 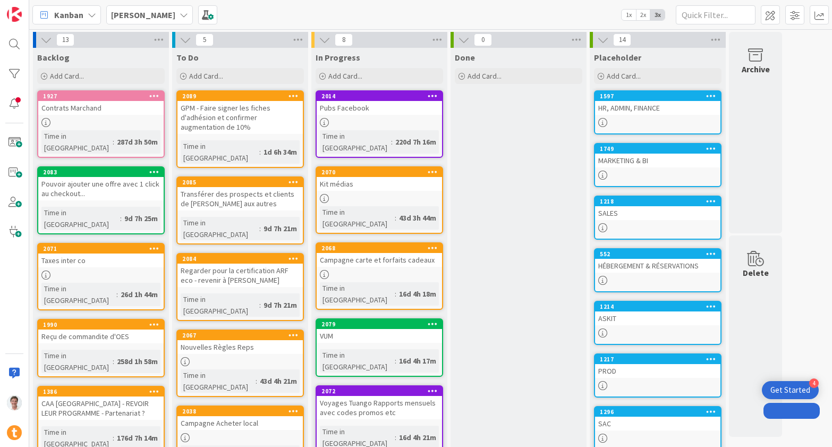 I want to click on div: Archive, so click(x=755, y=69).